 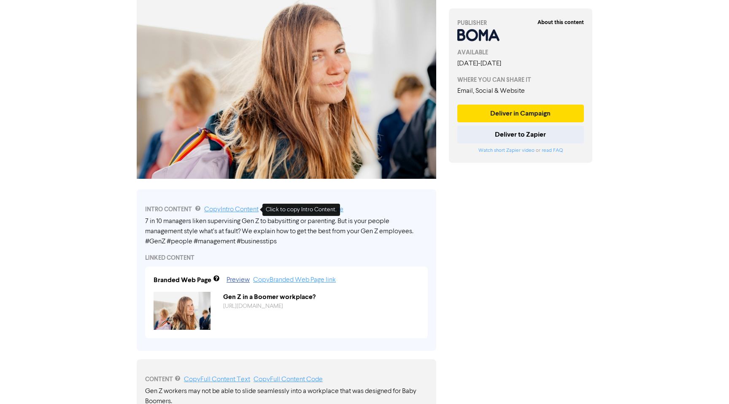 I want to click on div: https://public2.bomamarketing.com/cp/6ixxsfpVfCuzfWe3Bxqw6g?sa=JDr9FRFp, so click(x=321, y=306).